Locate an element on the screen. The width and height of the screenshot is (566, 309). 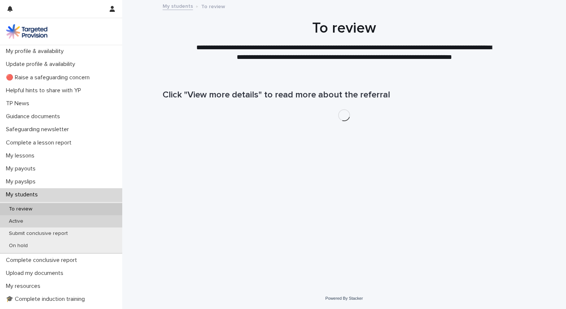
a: My students is located at coordinates (178, 6).